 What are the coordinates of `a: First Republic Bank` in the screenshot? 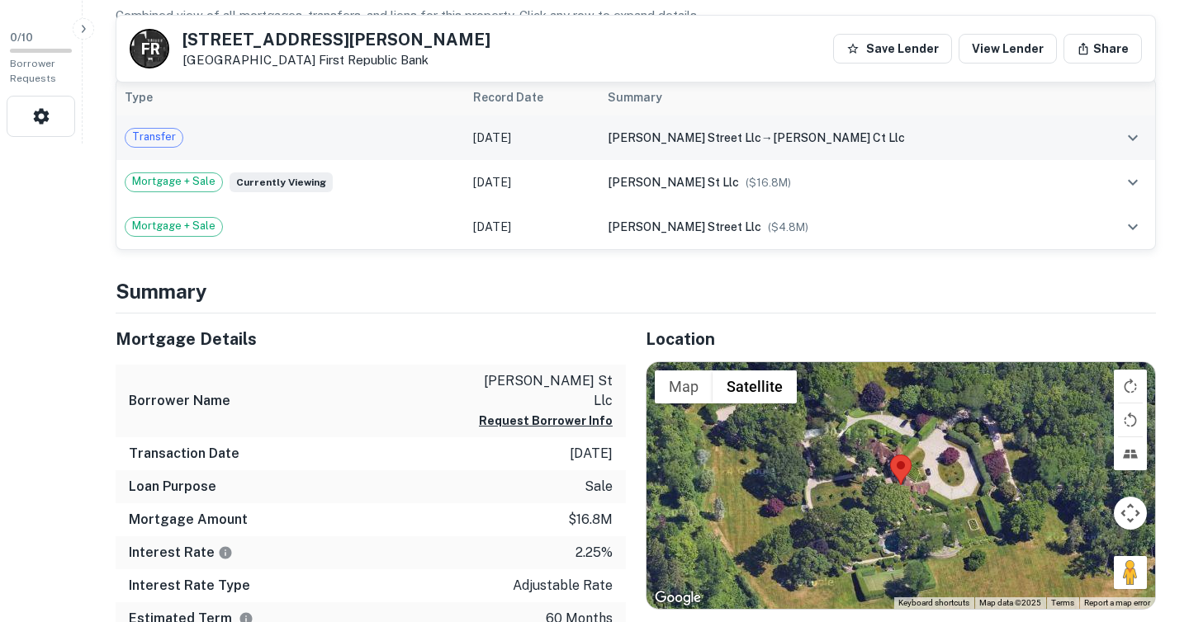 It's located at (373, 59).